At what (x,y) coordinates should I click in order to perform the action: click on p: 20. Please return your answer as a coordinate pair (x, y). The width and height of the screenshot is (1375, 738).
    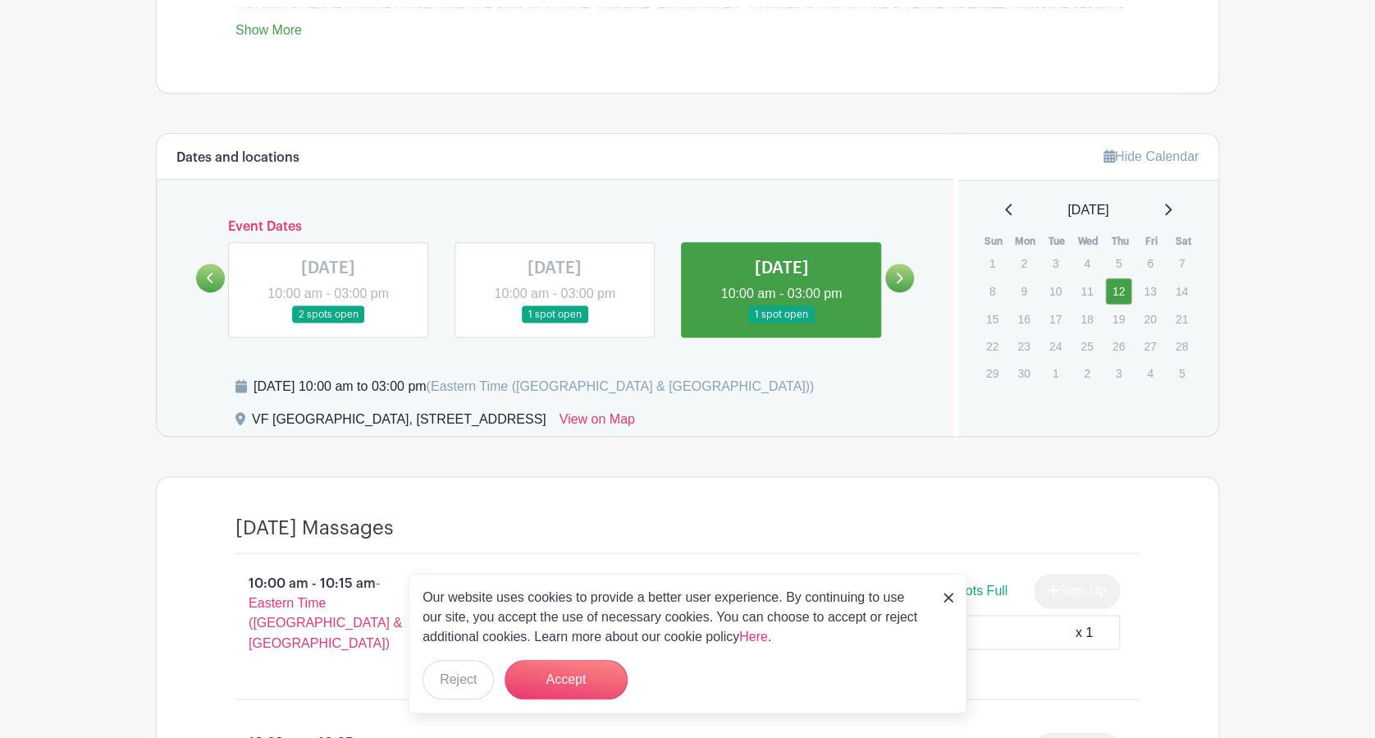
    Looking at the image, I should click on (1150, 318).